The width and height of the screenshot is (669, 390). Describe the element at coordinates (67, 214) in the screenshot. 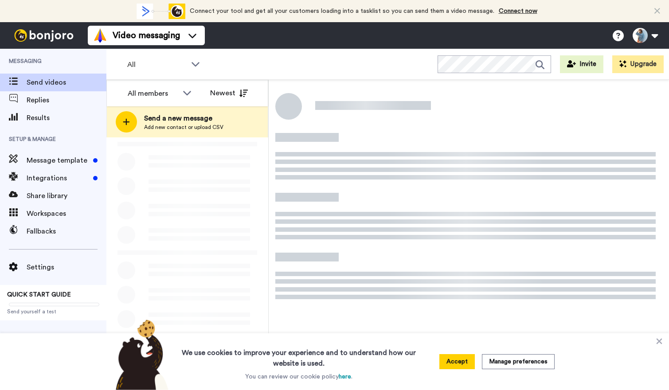

I see `span: Workspaces` at that location.